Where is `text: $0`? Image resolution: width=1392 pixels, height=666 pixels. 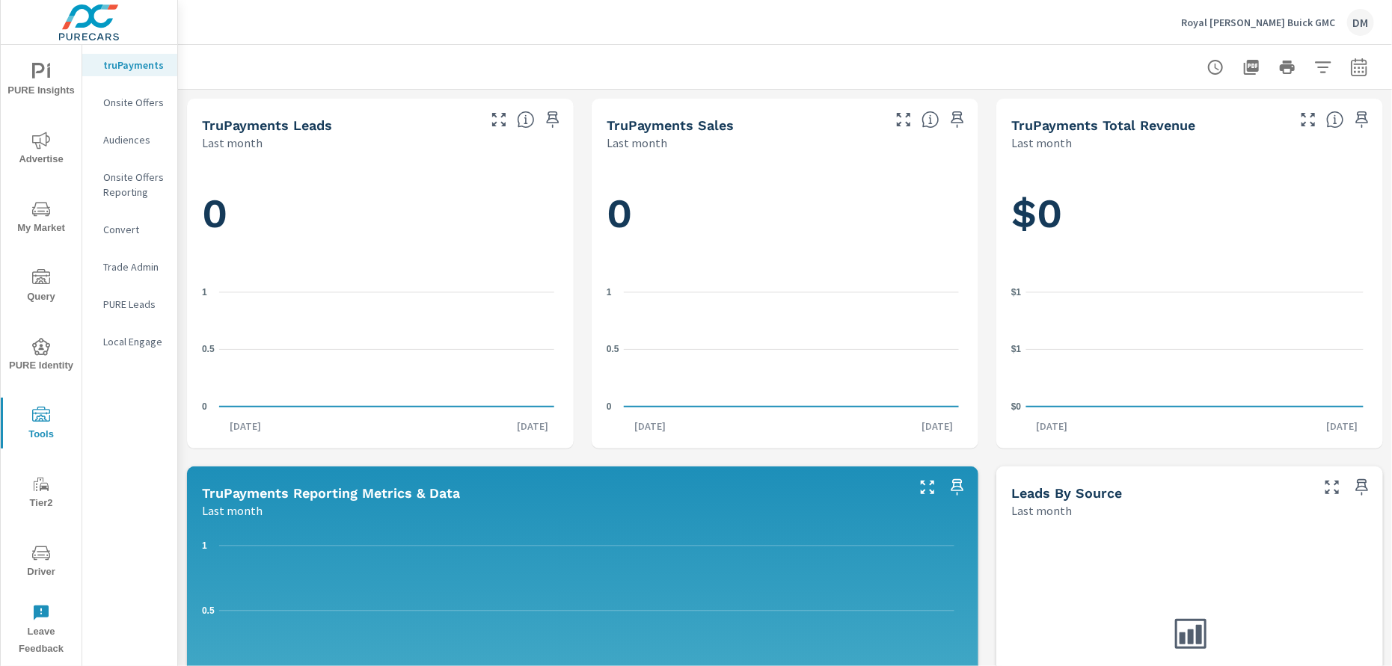
text: $0 is located at coordinates (1016, 407).